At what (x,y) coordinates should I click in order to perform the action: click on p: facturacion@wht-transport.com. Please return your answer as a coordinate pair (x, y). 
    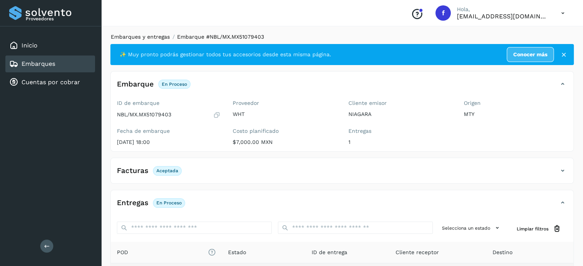
    Looking at the image, I should click on (503, 16).